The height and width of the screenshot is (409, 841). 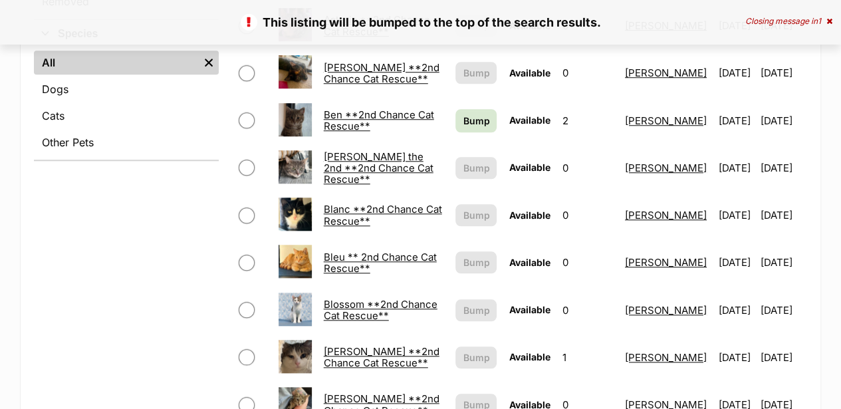 What do you see at coordinates (587, 357) in the screenshot?
I see `td: 1` at bounding box center [587, 357].